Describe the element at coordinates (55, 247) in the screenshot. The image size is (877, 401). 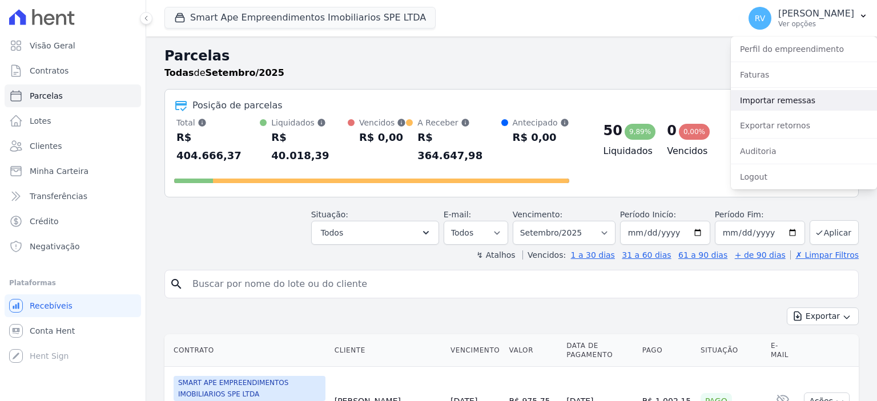
I see `span: Negativação` at that location.